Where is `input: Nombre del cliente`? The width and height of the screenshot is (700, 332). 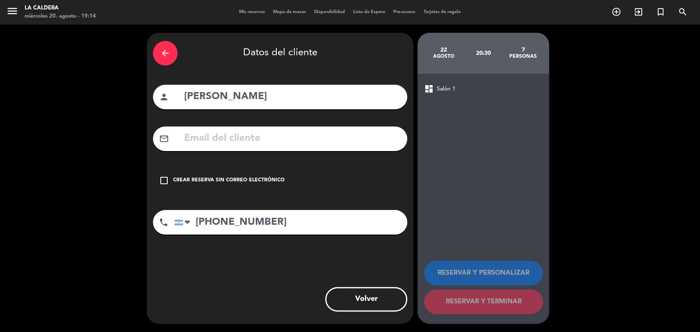
input: Nombre del cliente is located at coordinates (292, 97).